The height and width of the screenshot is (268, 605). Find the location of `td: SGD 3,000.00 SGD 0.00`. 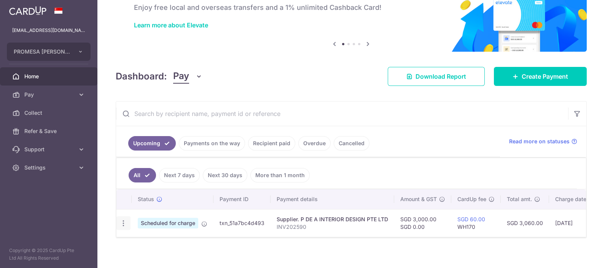

td: SGD 3,000.00 SGD 0.00 is located at coordinates (423, 223).